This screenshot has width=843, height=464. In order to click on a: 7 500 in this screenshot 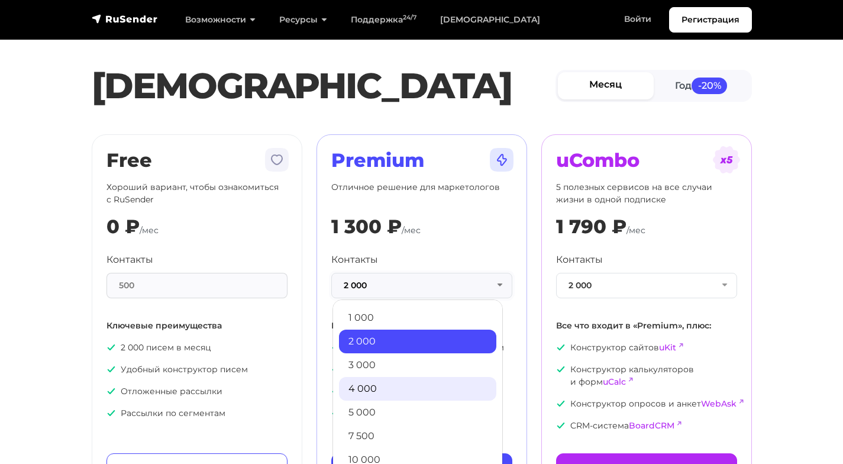, I will do `click(418, 436)`.